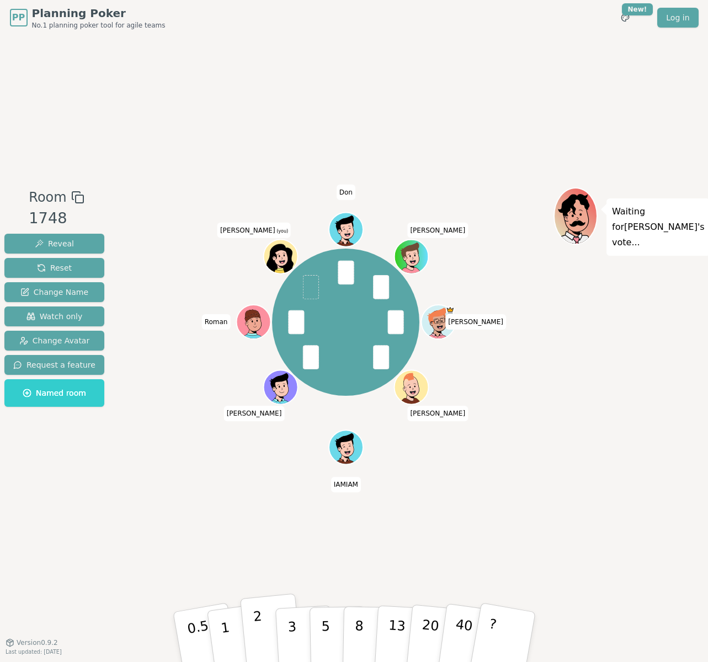 The image size is (708, 662). I want to click on span: Version 0.9.2, so click(37, 643).